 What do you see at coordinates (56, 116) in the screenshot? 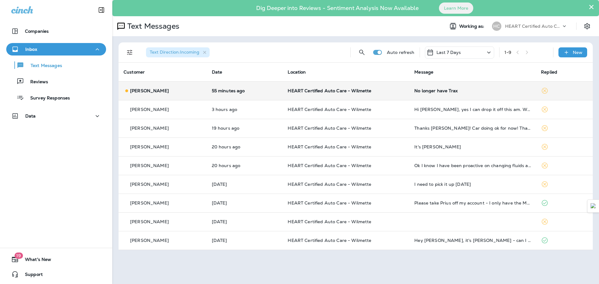
I see `button: Data` at bounding box center [56, 116].